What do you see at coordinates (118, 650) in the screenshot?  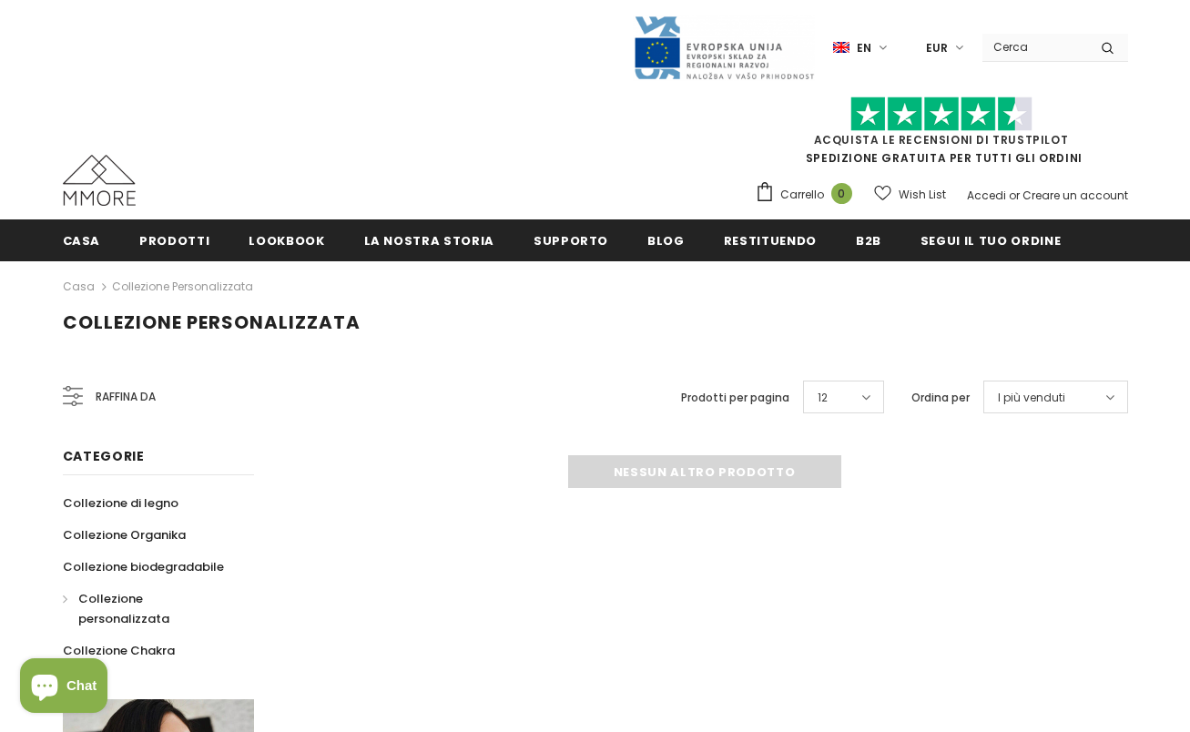 I see `span: Collezione Chakra` at bounding box center [118, 650].